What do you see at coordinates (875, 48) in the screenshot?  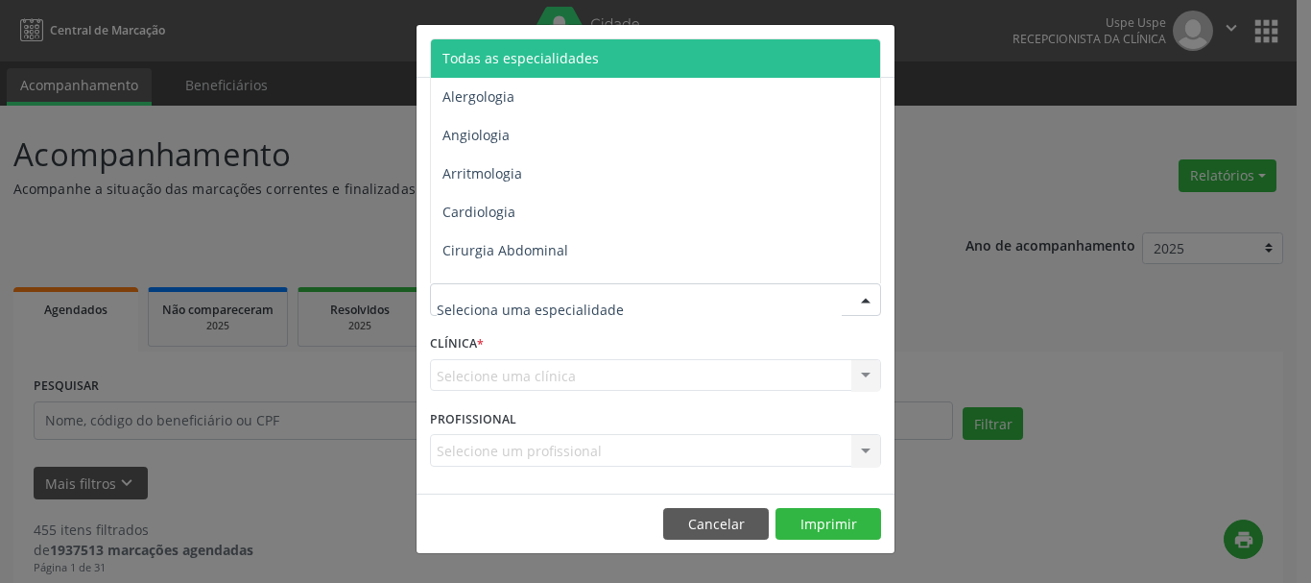 I see `button: Close` at bounding box center [875, 48].